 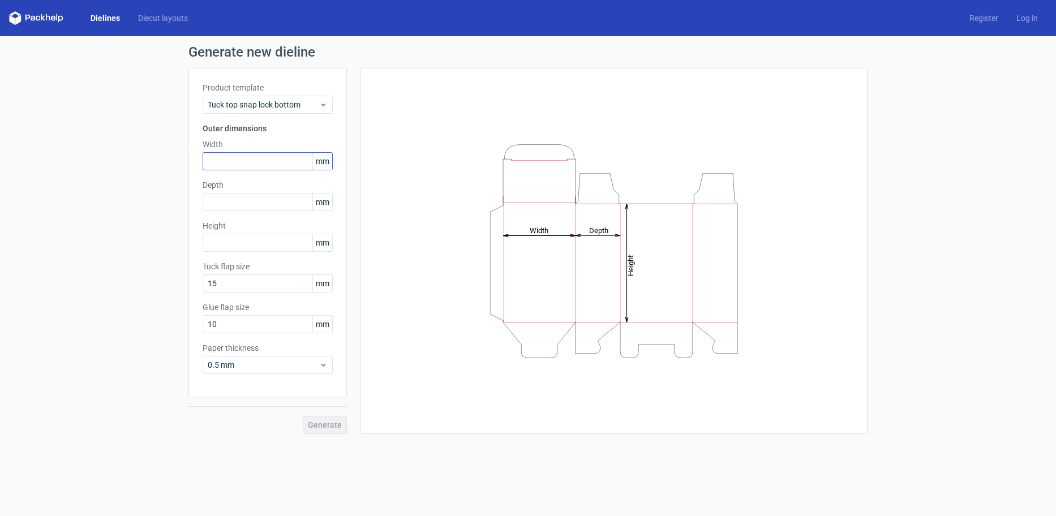 What do you see at coordinates (268, 348) in the screenshot?
I see `label: Paper thickness` at bounding box center [268, 348].